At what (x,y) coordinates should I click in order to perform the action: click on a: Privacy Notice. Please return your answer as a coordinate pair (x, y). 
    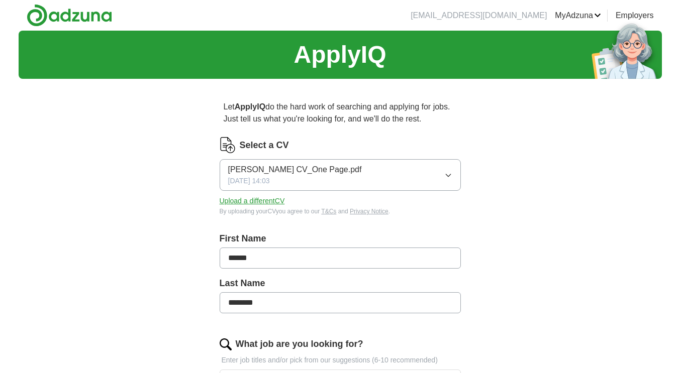
    Looking at the image, I should click on (369, 212).